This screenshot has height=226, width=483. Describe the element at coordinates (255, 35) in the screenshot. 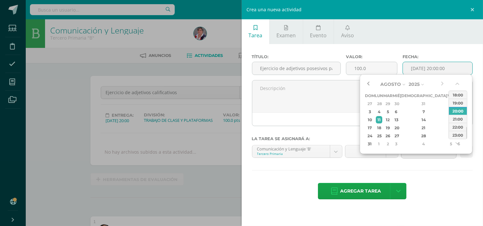

I see `span: Tarea` at that location.